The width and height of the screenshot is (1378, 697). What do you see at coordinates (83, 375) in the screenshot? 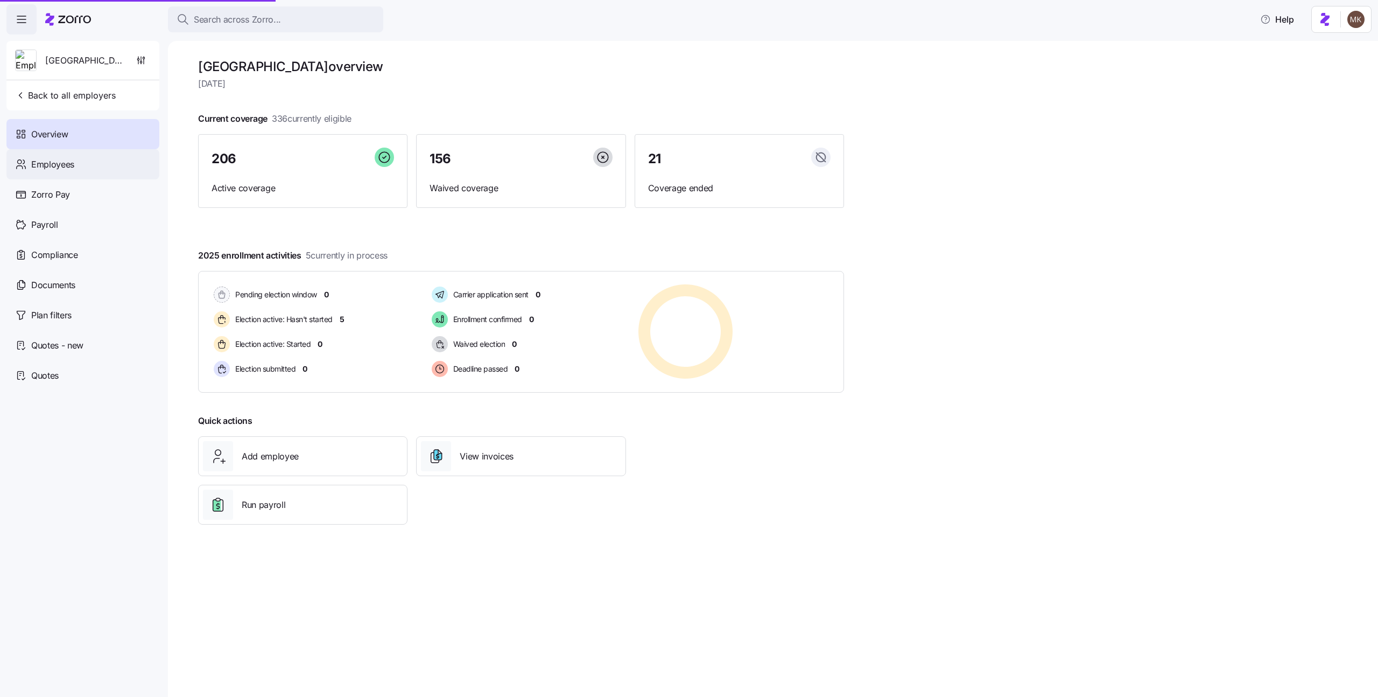
I see `a: Quotes` at bounding box center [83, 375].